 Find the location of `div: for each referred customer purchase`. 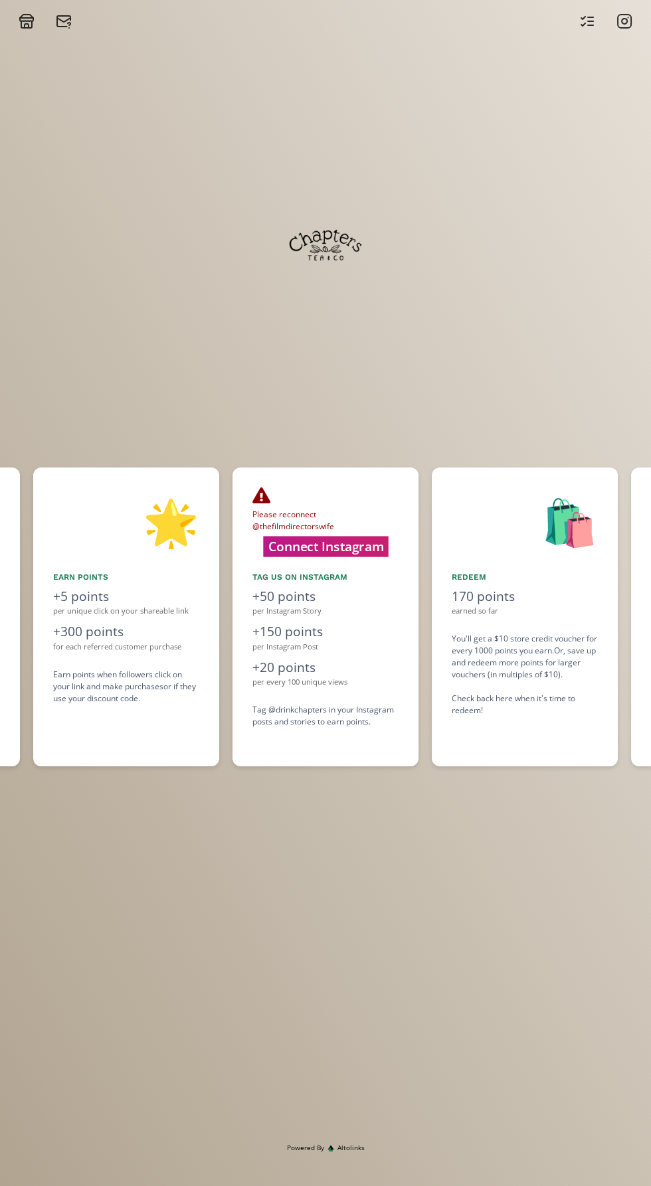

div: for each referred customer purchase is located at coordinates (126, 647).